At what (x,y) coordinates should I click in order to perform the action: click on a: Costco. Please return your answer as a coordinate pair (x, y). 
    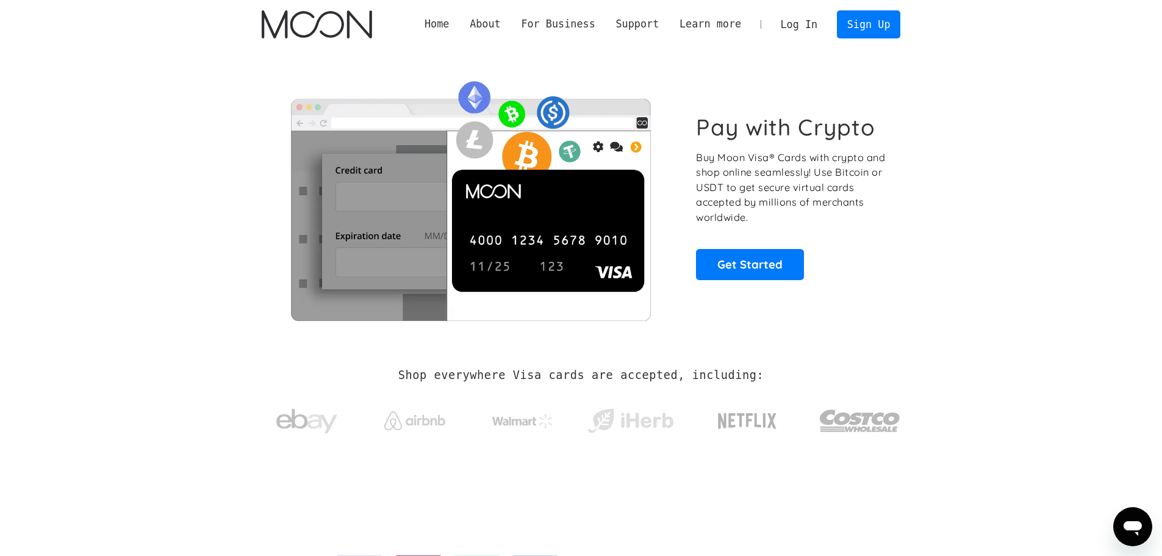
    Looking at the image, I should click on (860, 417).